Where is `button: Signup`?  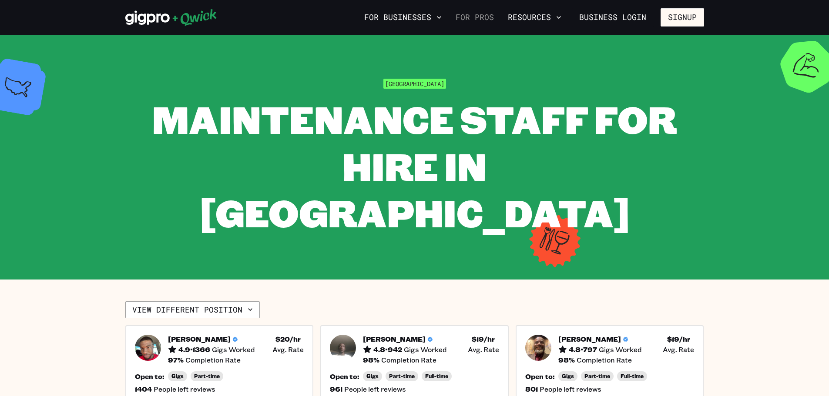
button: Signup is located at coordinates (682, 17).